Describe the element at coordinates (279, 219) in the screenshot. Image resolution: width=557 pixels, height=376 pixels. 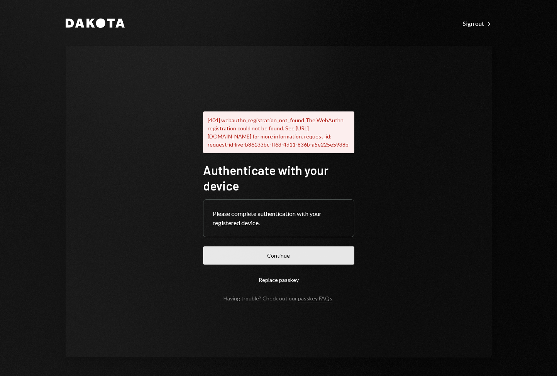
I see `div: Please complete authentication with your registered device.` at that location.